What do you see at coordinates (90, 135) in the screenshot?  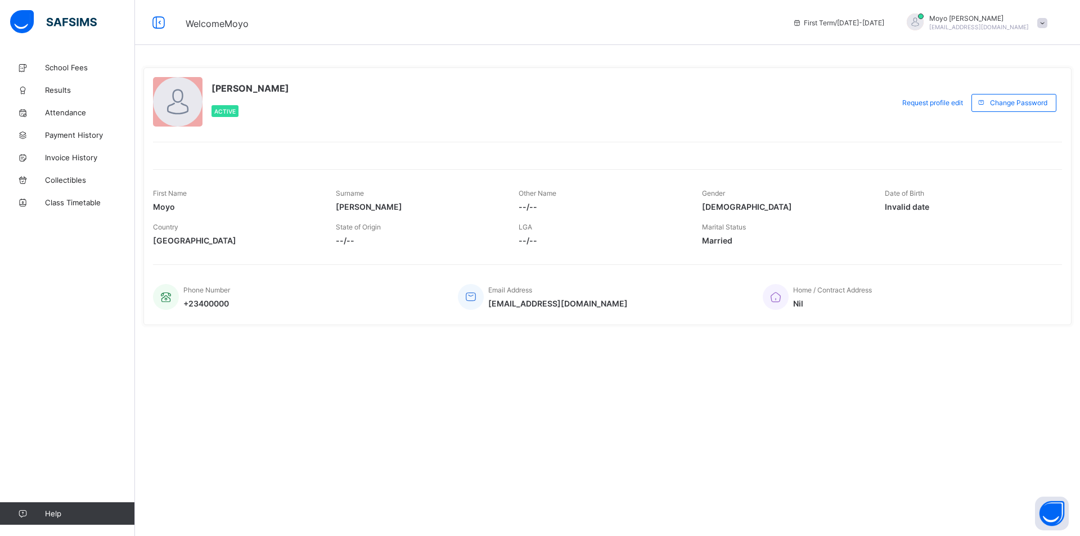 I see `span: Payment History` at bounding box center [90, 135].